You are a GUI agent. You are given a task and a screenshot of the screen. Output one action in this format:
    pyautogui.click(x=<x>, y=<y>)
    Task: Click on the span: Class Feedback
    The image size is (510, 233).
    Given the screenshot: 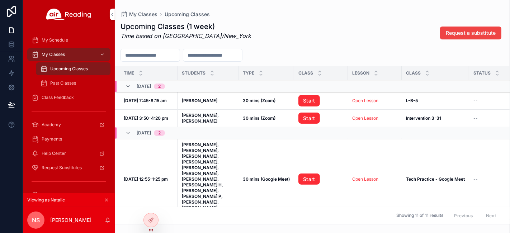 What is the action you would take?
    pyautogui.click(x=58, y=98)
    